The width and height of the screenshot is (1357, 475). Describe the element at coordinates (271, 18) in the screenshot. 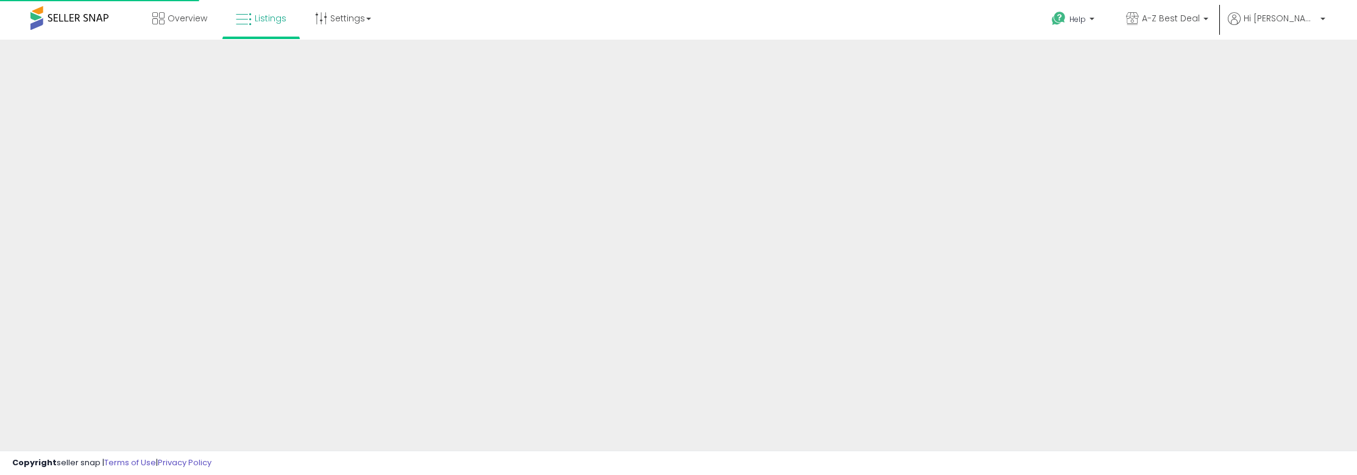

I see `span: Listings` at that location.